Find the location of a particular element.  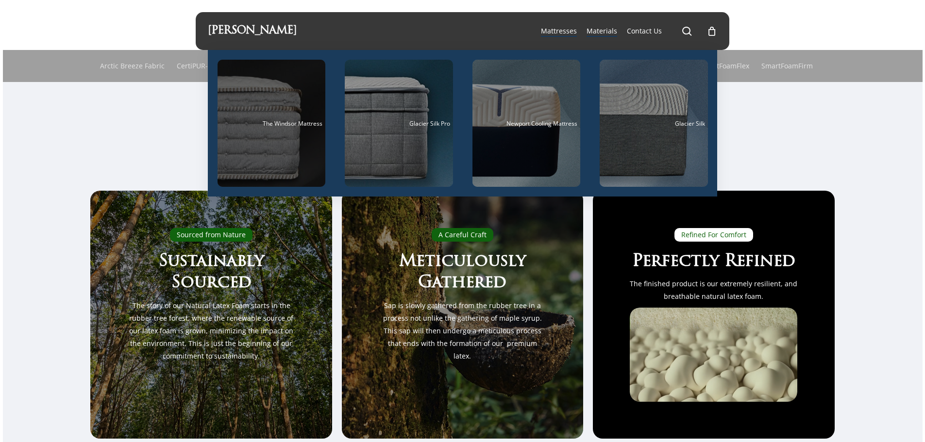

span: Glacier Silk Pro is located at coordinates (430, 123).